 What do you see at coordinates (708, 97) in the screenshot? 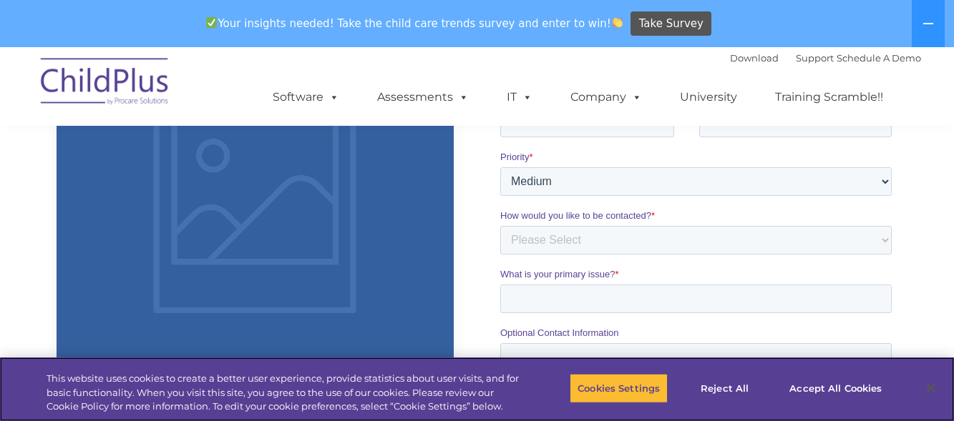
I see `a: University` at bounding box center [708, 97].